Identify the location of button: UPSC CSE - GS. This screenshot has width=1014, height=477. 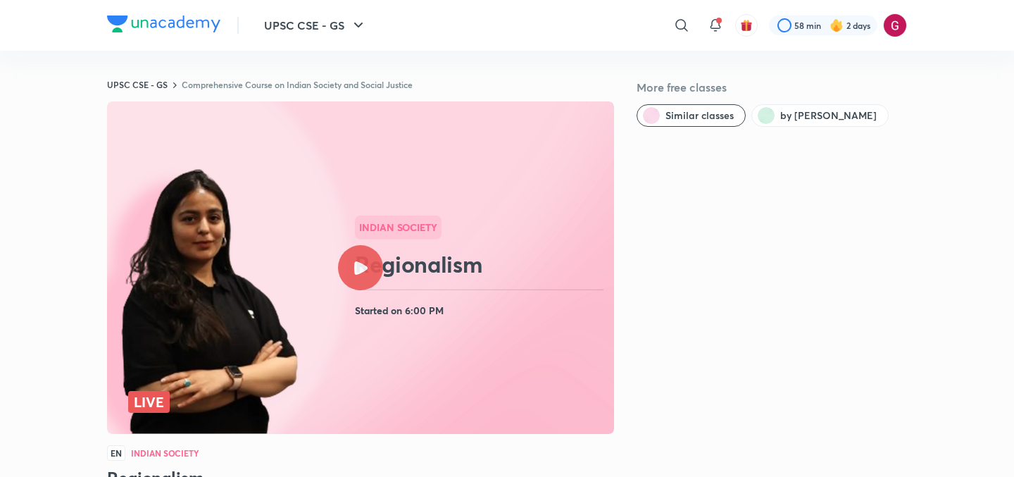
(315, 25).